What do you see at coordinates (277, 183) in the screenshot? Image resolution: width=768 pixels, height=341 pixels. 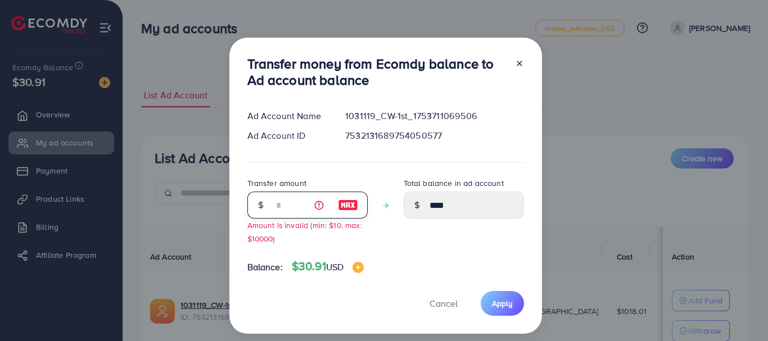 I see `label: Transfer amount` at bounding box center [277, 183].